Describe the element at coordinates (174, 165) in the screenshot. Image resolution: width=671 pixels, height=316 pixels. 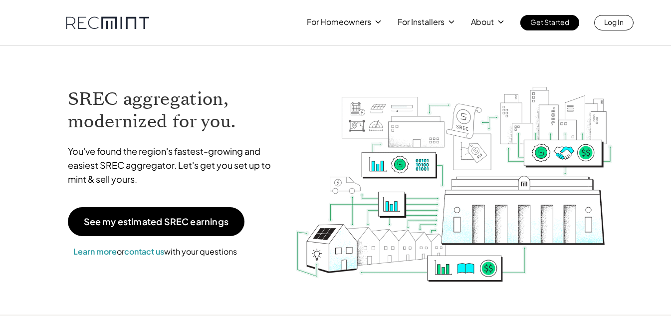
I see `p: You've found the region's fastest-growing and easiest SREC aggregator. Let's get you set up to mi...` at that location.